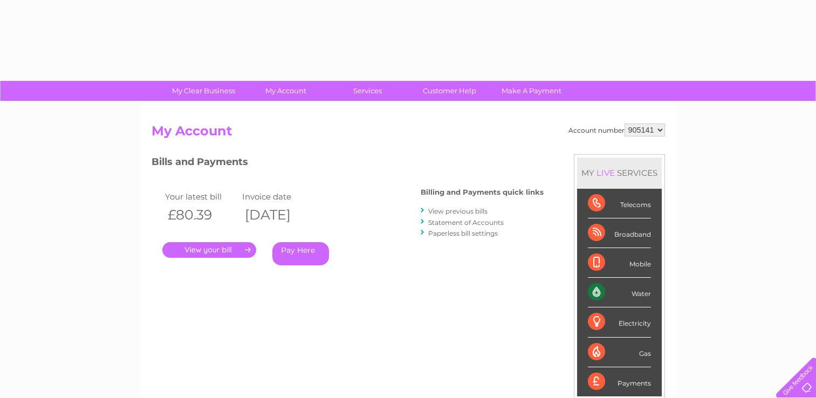  What do you see at coordinates (462, 233) in the screenshot?
I see `a: Paperless bill settings` at bounding box center [462, 233].